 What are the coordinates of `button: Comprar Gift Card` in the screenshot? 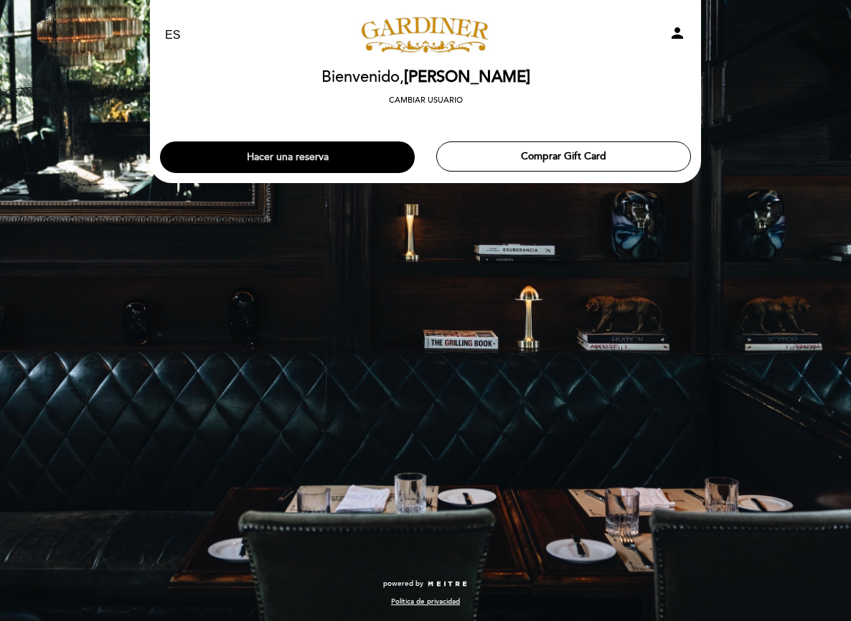 It's located at (563, 156).